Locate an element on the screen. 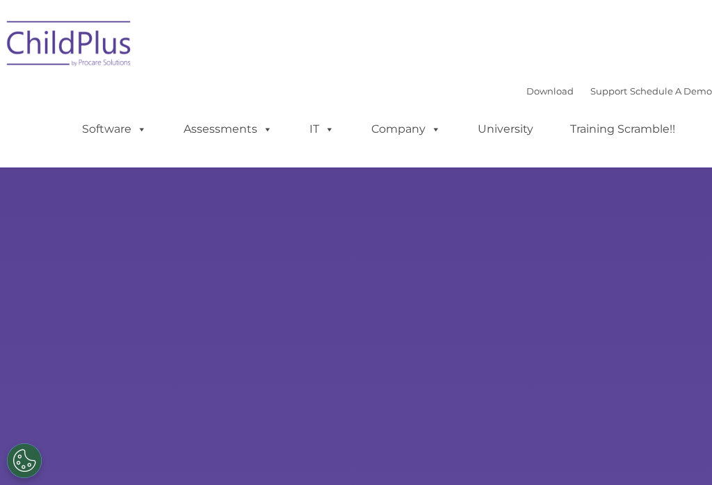  button: Cookies Settings is located at coordinates (24, 461).